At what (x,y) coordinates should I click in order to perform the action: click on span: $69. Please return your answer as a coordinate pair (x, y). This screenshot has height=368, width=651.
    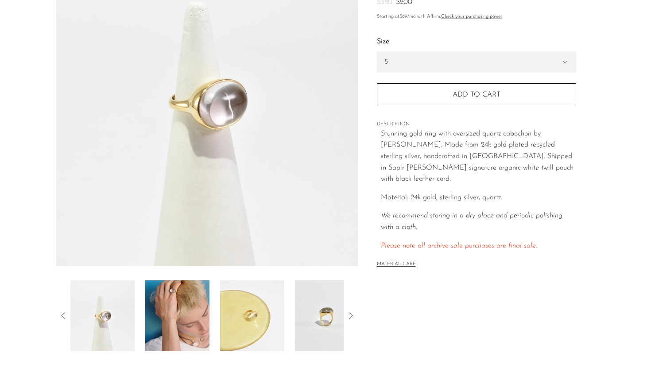
    Looking at the image, I should click on (404, 16).